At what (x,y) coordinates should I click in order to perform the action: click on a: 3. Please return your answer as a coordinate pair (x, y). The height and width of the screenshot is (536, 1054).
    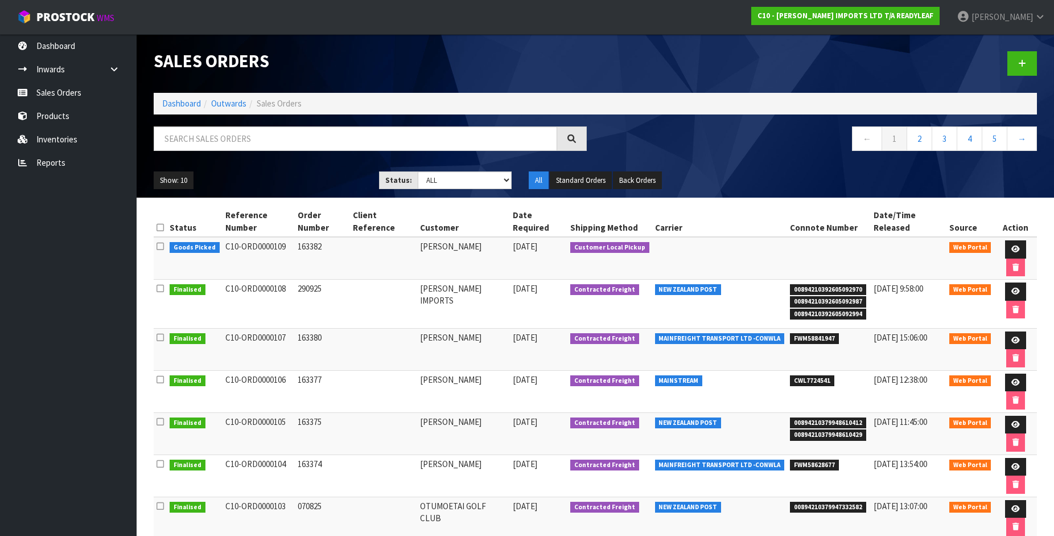
    Looking at the image, I should click on (944, 138).